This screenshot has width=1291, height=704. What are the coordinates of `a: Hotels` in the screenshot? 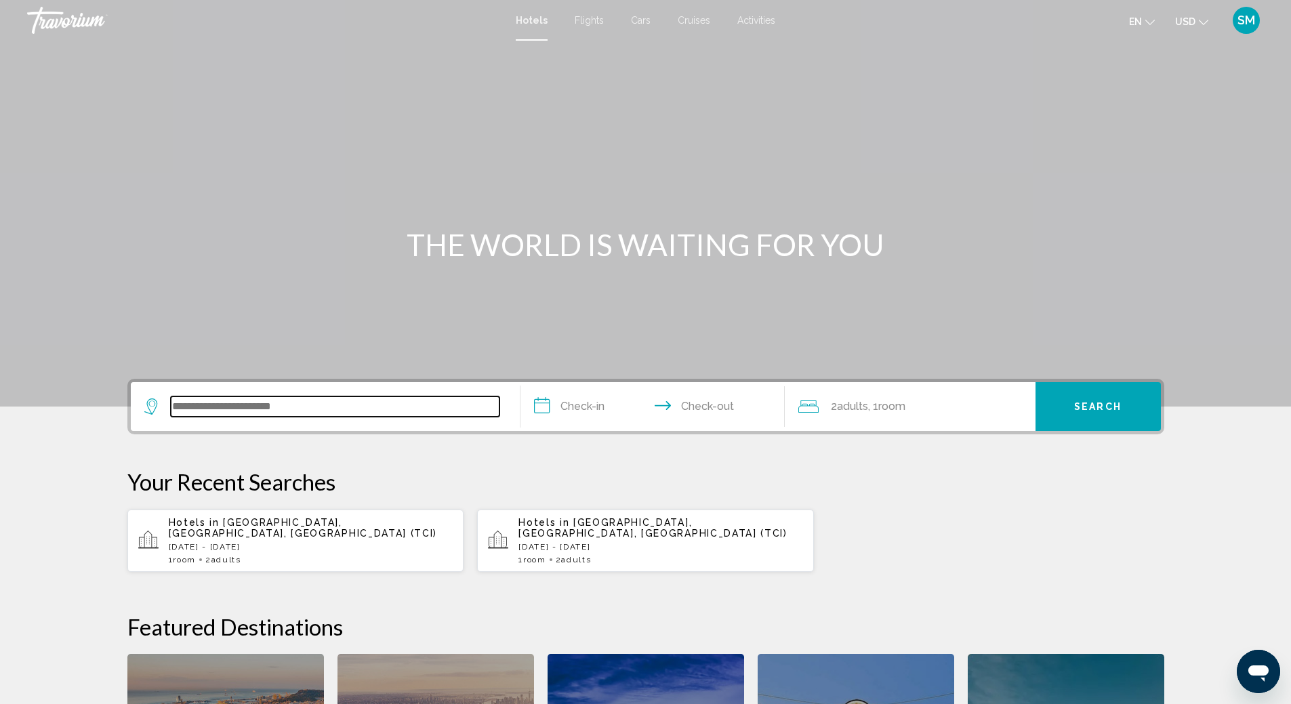 It's located at (531, 20).